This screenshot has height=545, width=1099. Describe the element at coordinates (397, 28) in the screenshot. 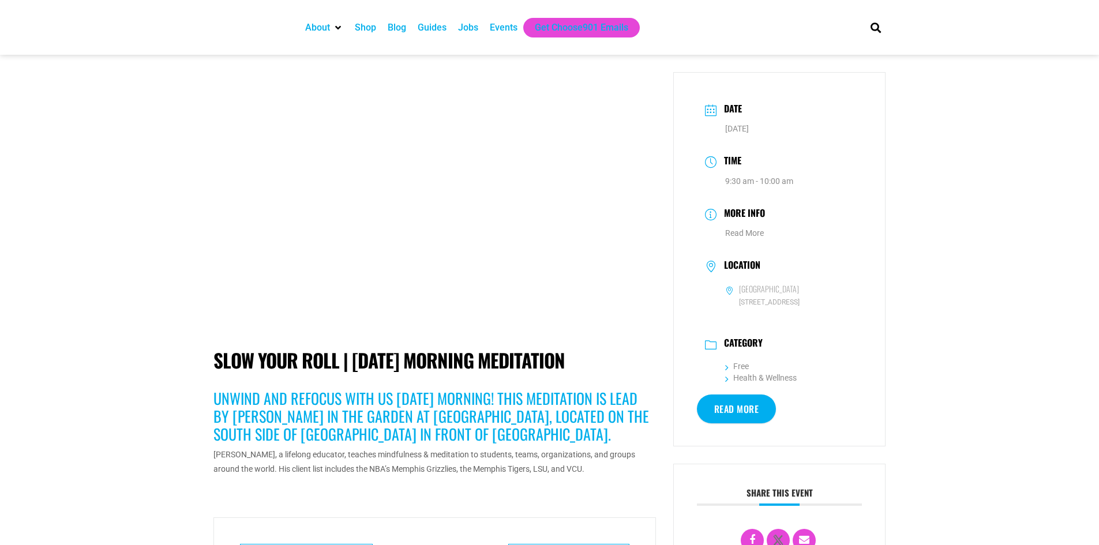

I see `a: Blog` at that location.